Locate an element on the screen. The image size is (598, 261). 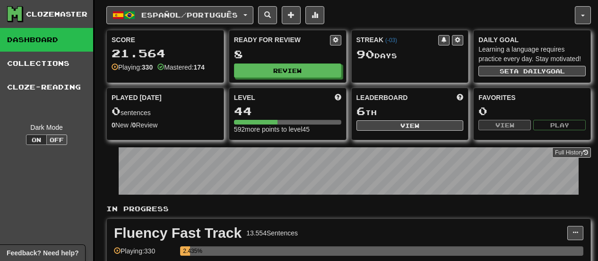
div: Ready for Review is located at coordinates (282, 40).